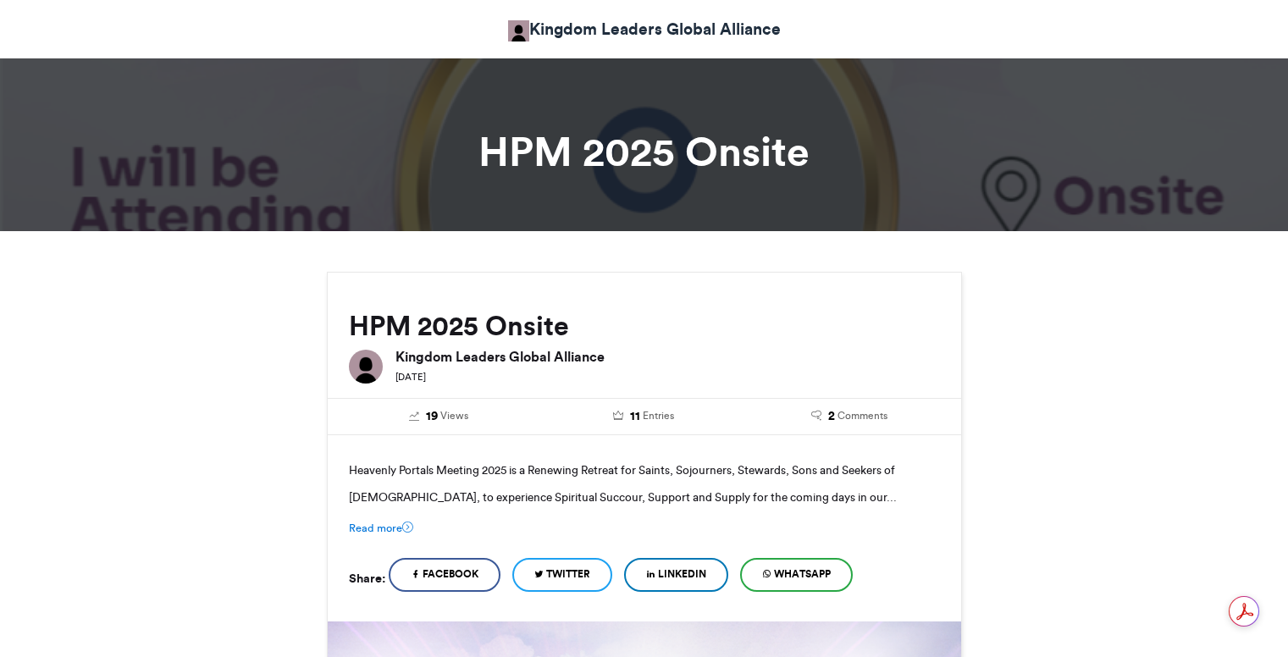  What do you see at coordinates (658, 416) in the screenshot?
I see `span: Entries` at bounding box center [658, 416].